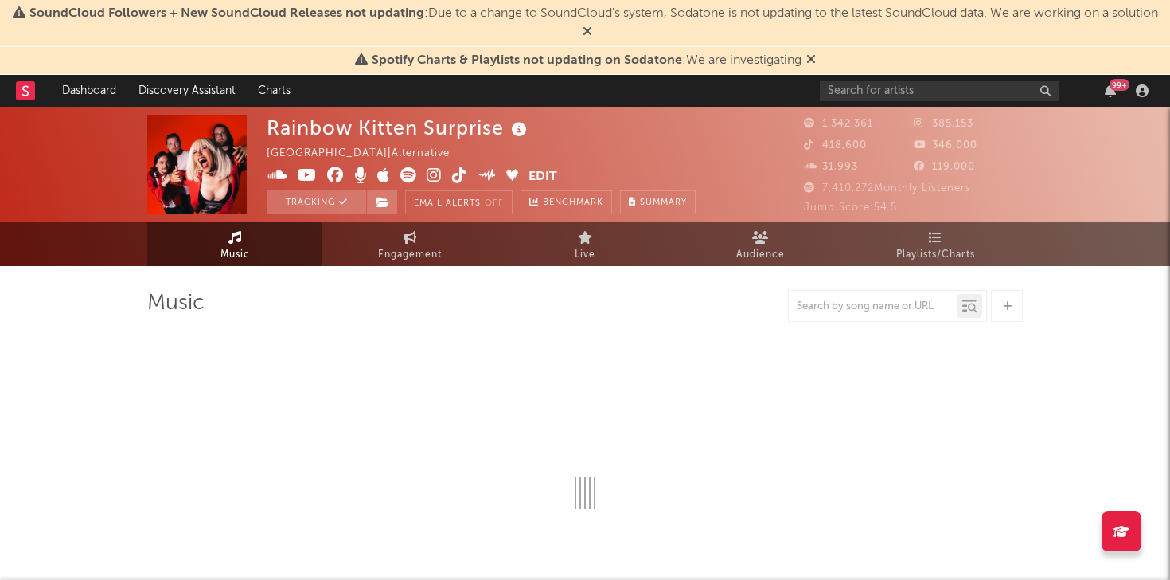  Describe the element at coordinates (527, 61) in the screenshot. I see `span: Spotify Charts & Playlists not updating on Sodatone` at that location.